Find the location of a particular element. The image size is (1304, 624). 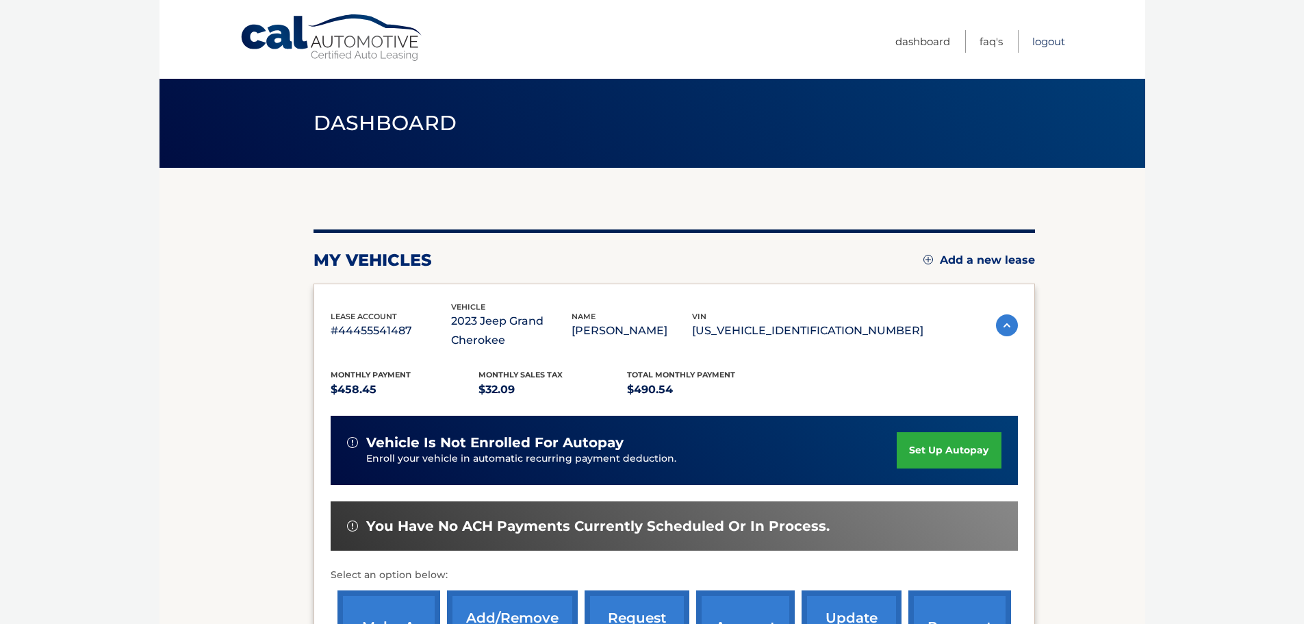

p: $458.45 is located at coordinates (405, 390).